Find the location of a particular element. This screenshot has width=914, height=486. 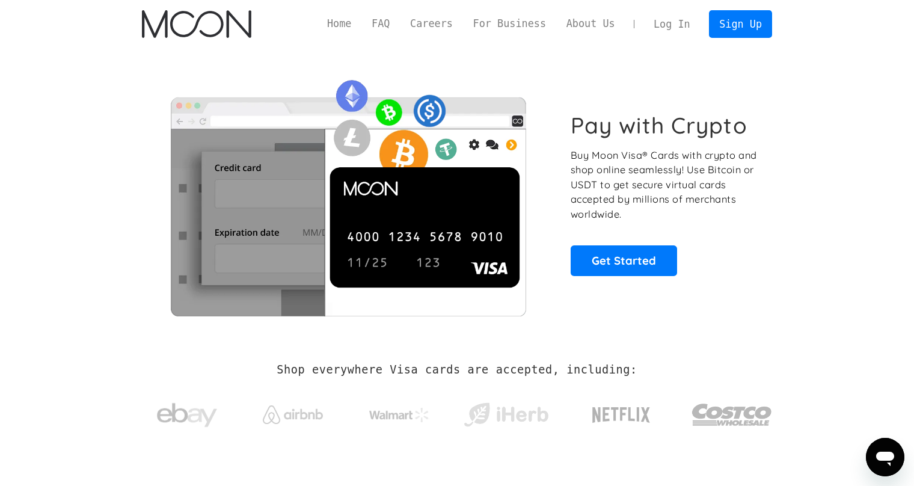

img: Airbnb is located at coordinates (293, 415).